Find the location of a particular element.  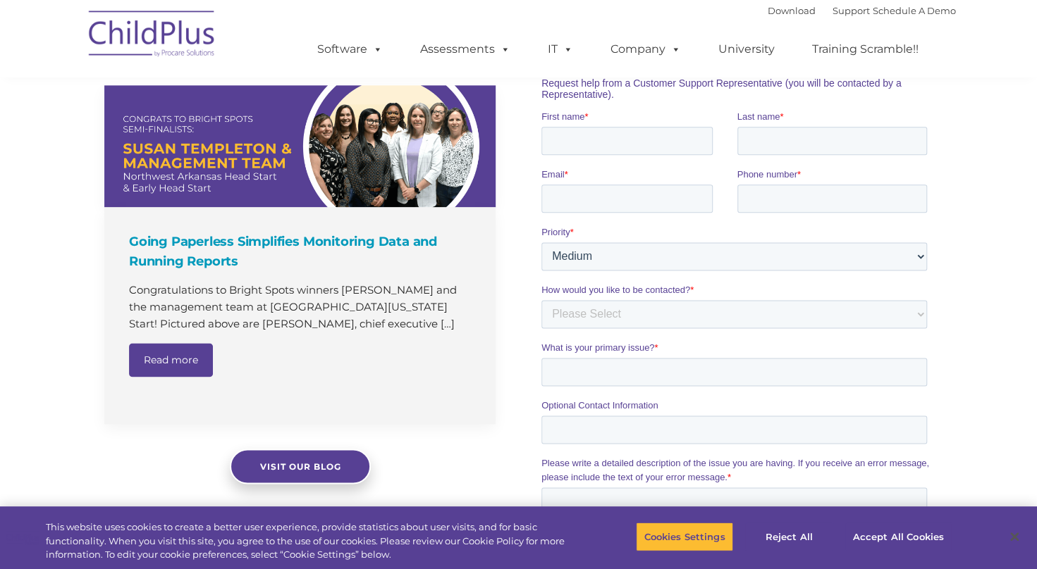

a: Download is located at coordinates (791, 11).